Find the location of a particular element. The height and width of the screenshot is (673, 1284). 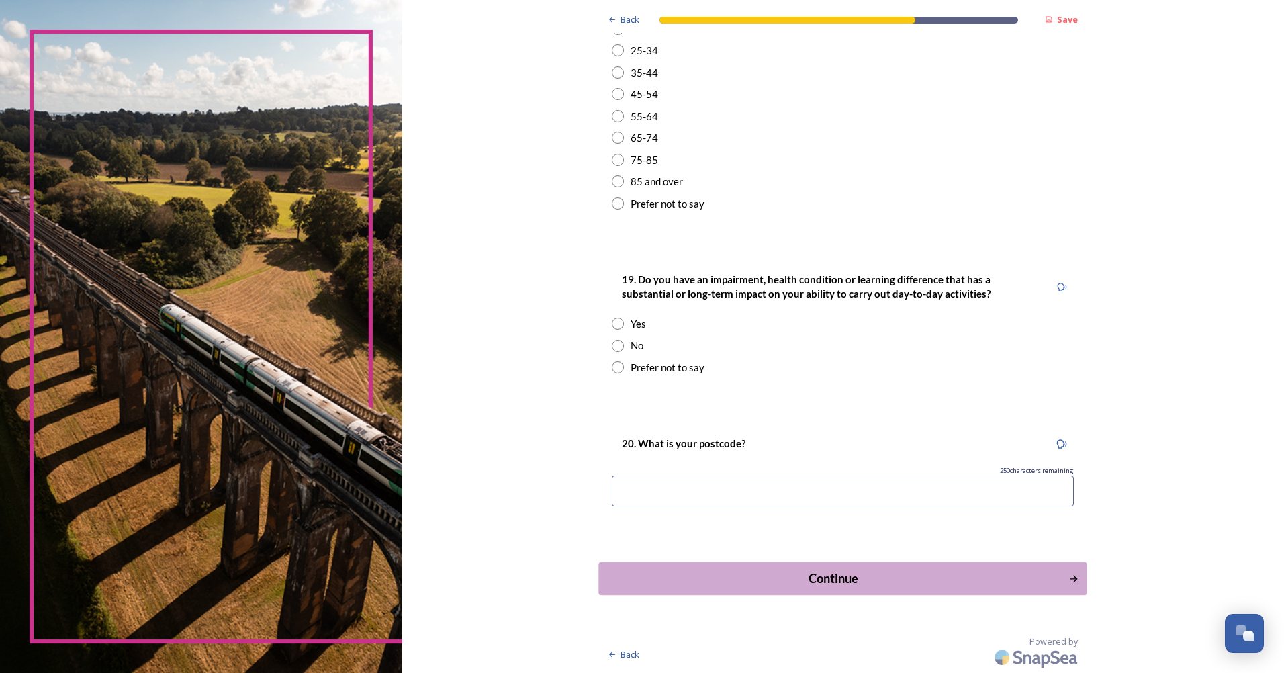

div: Continue is located at coordinates (834, 578).